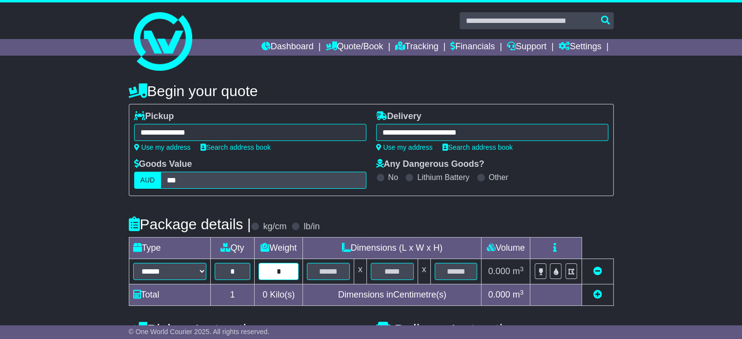 Image resolution: width=742 pixels, height=339 pixels. Describe the element at coordinates (392, 248) in the screenshot. I see `td: Dimensions (L x W x H)` at that location.